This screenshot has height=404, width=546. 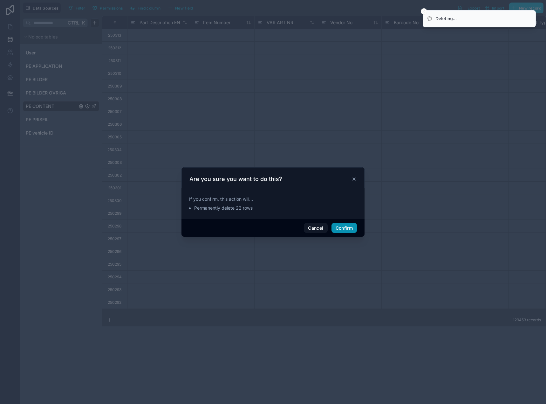 I want to click on button: Confirm, so click(x=344, y=228).